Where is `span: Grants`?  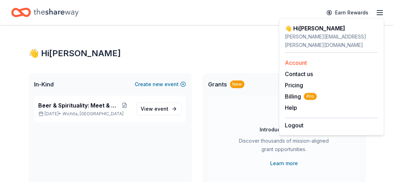
span: Grants is located at coordinates (218, 84).